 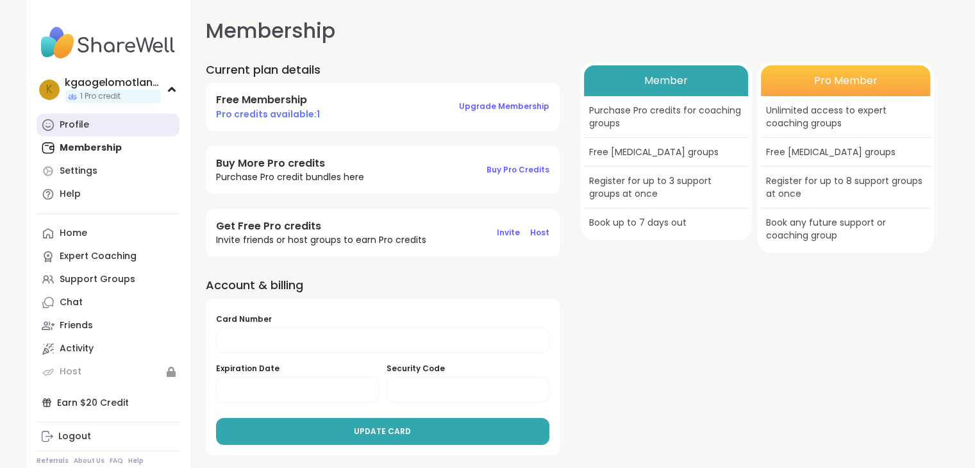 What do you see at coordinates (108, 279) in the screenshot?
I see `a: Support Groups` at bounding box center [108, 279].